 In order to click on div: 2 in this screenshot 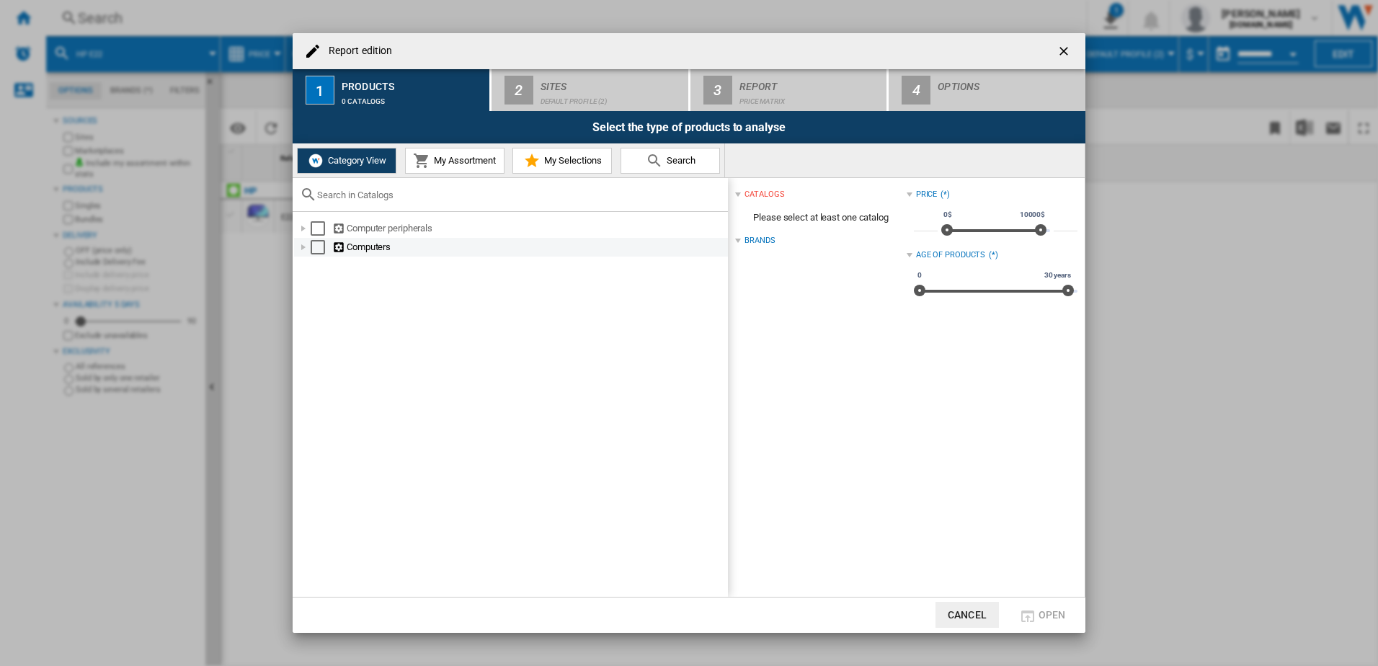, I will do `click(519, 90)`.